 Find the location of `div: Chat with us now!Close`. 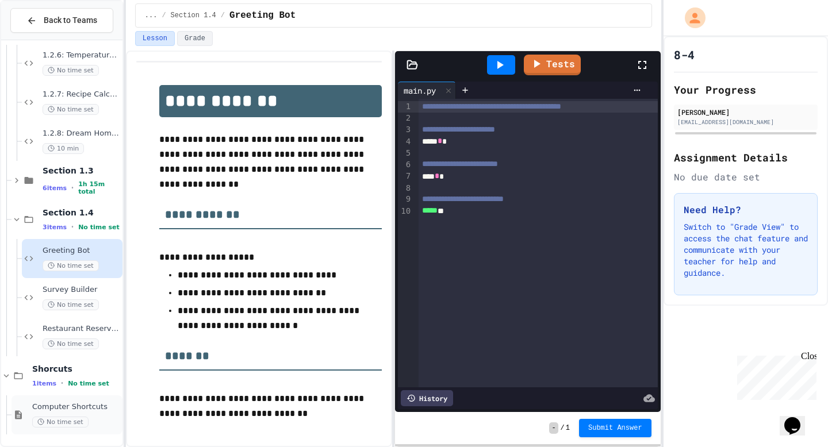

div: Chat with us now!Close is located at coordinates (42, 39).